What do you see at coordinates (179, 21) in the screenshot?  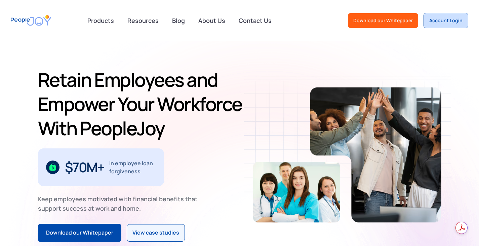 I see `a: Blog` at bounding box center [179, 21].